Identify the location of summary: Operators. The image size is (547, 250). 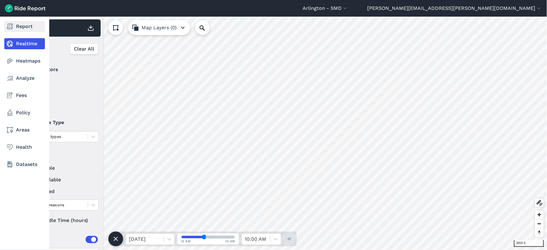
(61, 70).